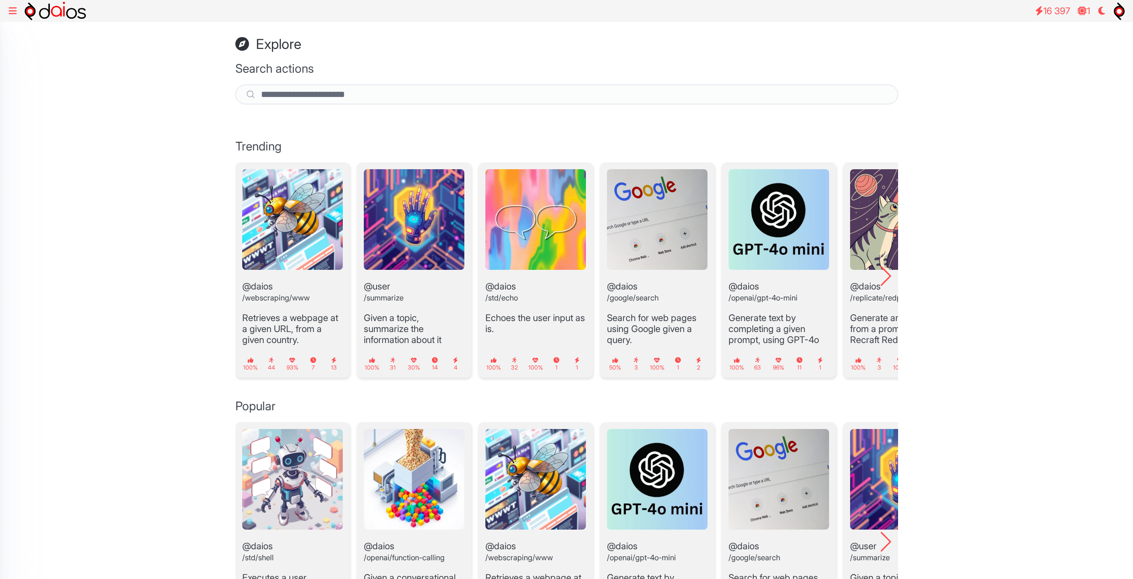 The image size is (1133, 579). I want to click on small: 93%, so click(293, 363).